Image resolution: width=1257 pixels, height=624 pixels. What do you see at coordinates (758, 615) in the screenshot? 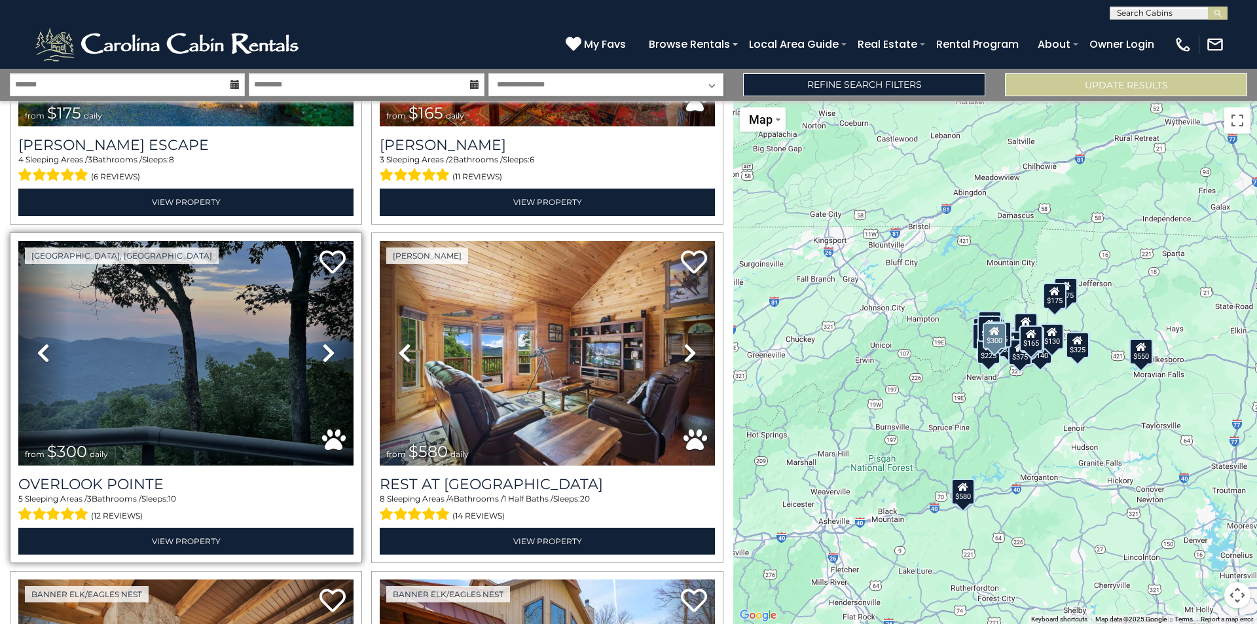
I see `a: Open this area in Google Maps (opens a new window)` at bounding box center [758, 615].